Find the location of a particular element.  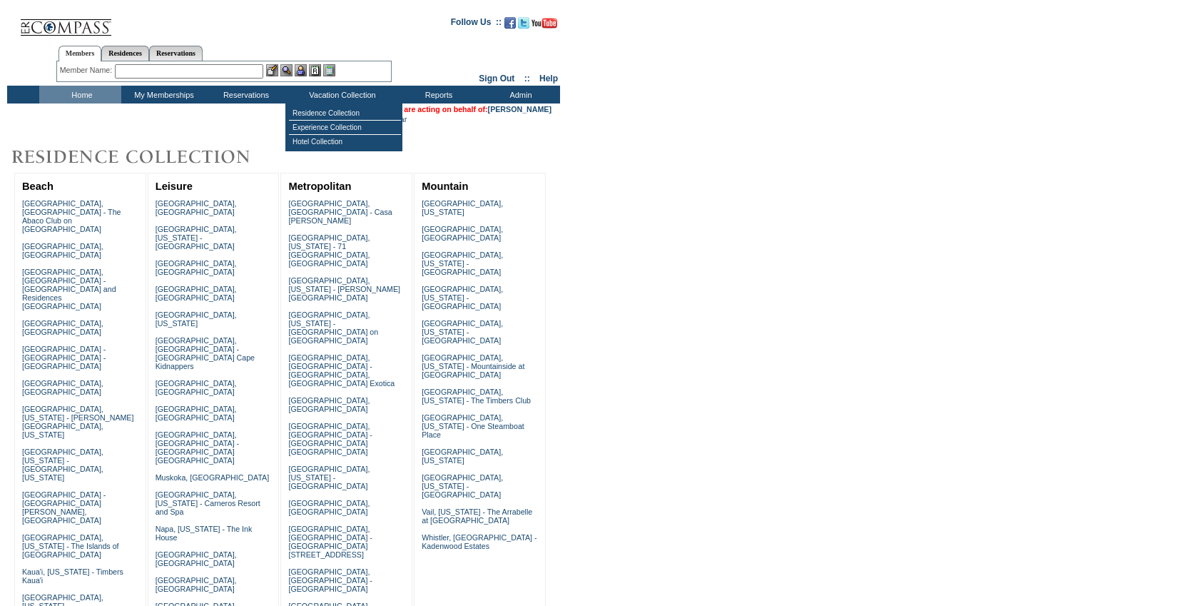

td: Hotel Collection is located at coordinates (345, 141).